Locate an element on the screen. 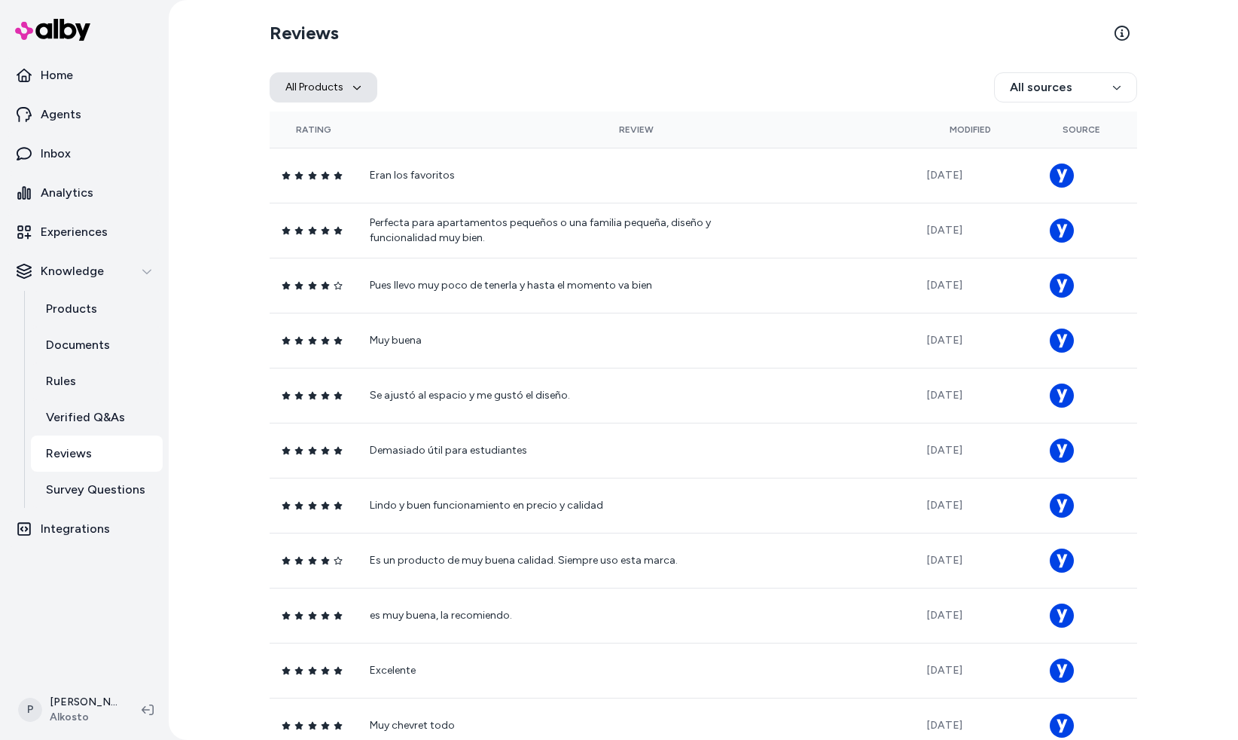  a: Verified Q&As is located at coordinates (96, 417).